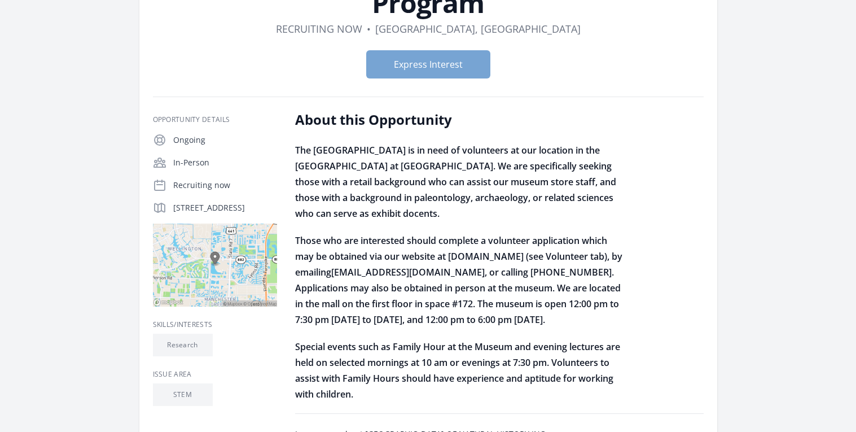 The height and width of the screenshot is (432, 856). I want to click on strong: Special events such as Family Hour at the Museum and evening lectures are held on selected mornin..., so click(458, 370).